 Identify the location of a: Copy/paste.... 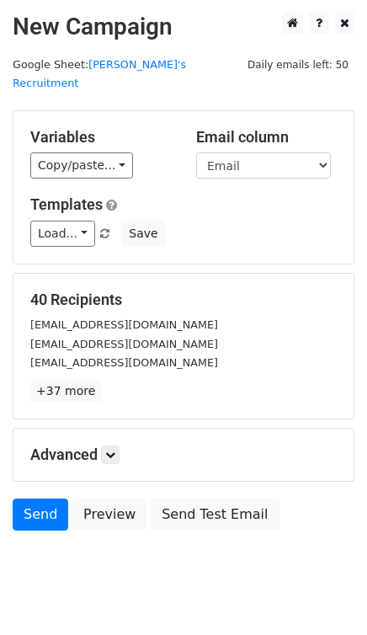
(82, 165).